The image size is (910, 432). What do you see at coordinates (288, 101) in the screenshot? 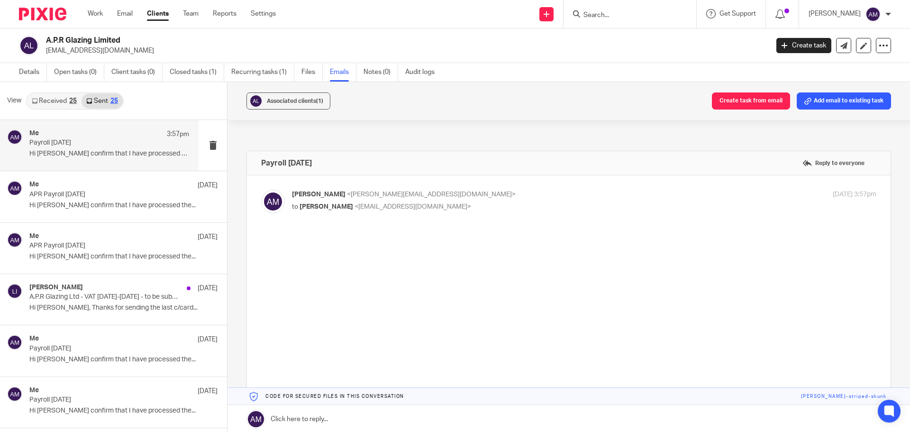
I see `button: Associated clients(1)` at bounding box center [288, 101].